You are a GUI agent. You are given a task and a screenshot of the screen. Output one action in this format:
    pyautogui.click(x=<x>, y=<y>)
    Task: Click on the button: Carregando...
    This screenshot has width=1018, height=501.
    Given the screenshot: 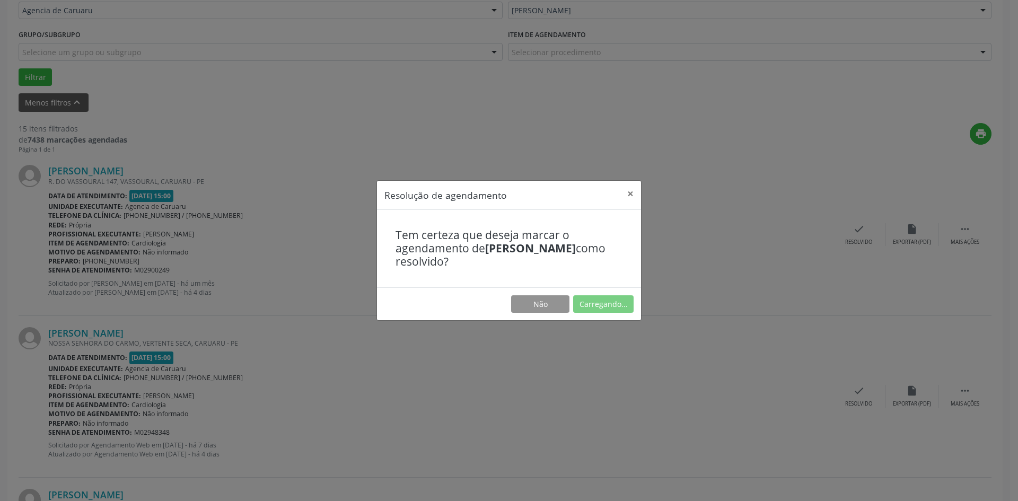 What is the action you would take?
    pyautogui.click(x=603, y=304)
    